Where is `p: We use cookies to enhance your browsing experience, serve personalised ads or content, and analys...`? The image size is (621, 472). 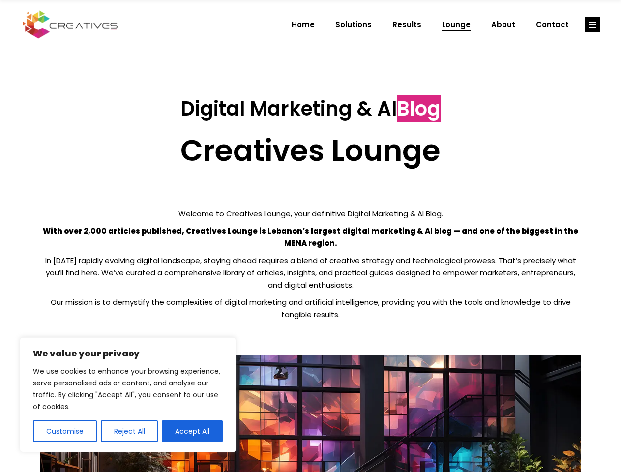
p: We use cookies to enhance your browsing experience, serve personalised ads or content, and analys... is located at coordinates (128, 389).